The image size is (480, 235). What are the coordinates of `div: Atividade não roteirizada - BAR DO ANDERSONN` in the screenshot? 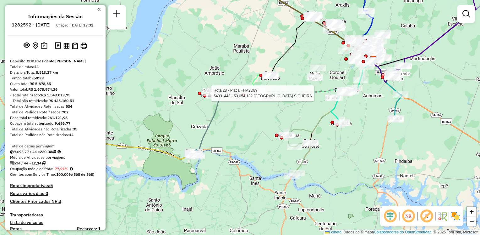 It's located at (374, 61).